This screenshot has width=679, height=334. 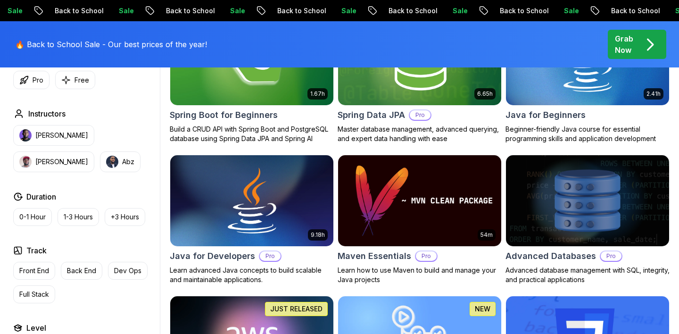 I want to click on a: Java for Beginners card2.41hJava for BeginnersBeginner-friendly Java course for essential program..., so click(x=588, y=78).